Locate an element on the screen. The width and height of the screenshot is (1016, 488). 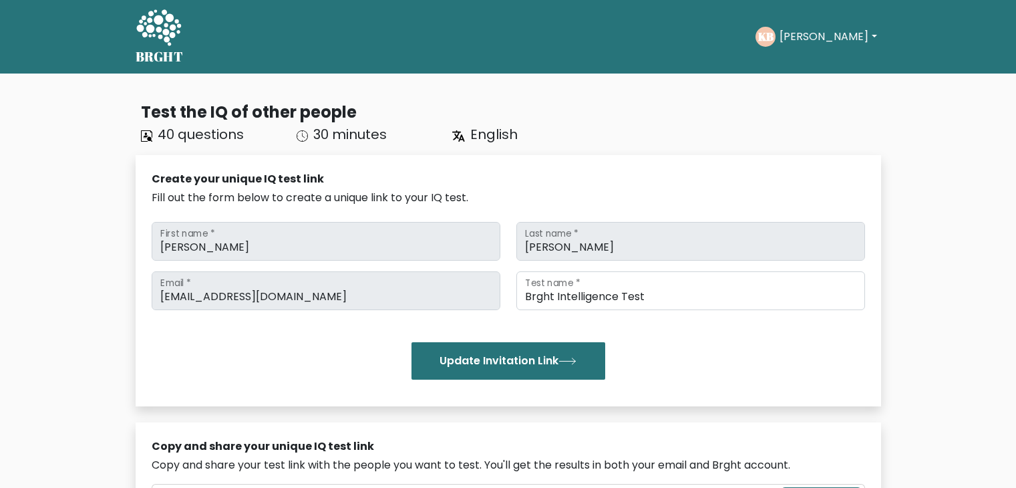
div: Copy and share your test link with the people you want to test. You'll get the results in both yo... is located at coordinates (508, 465).